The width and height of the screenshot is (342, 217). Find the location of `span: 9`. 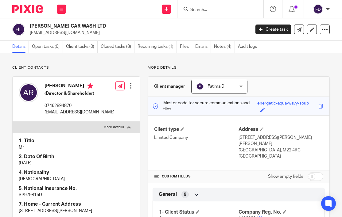

span: 9 is located at coordinates (185, 195).